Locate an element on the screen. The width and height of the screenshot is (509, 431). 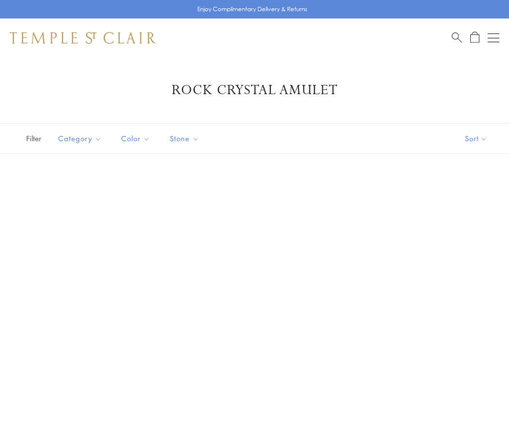
button: Category is located at coordinates (80, 138).